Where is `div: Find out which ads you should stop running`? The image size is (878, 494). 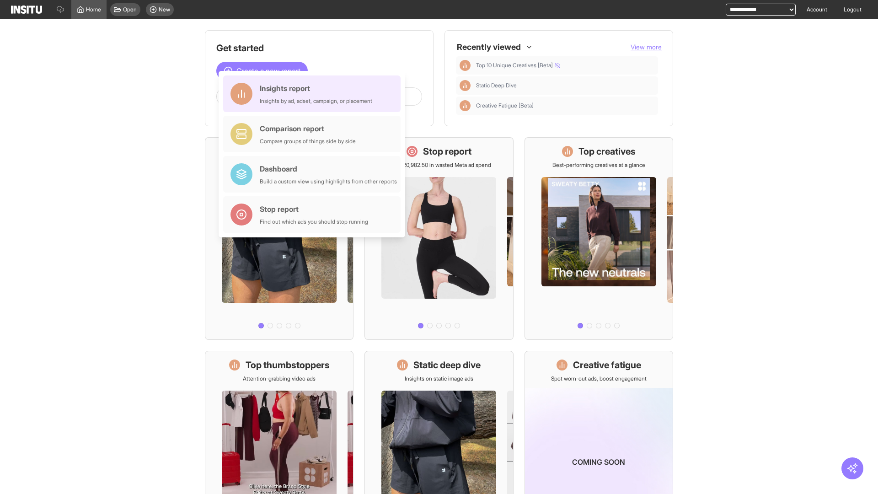
div: Find out which ads you should stop running is located at coordinates (314, 222).